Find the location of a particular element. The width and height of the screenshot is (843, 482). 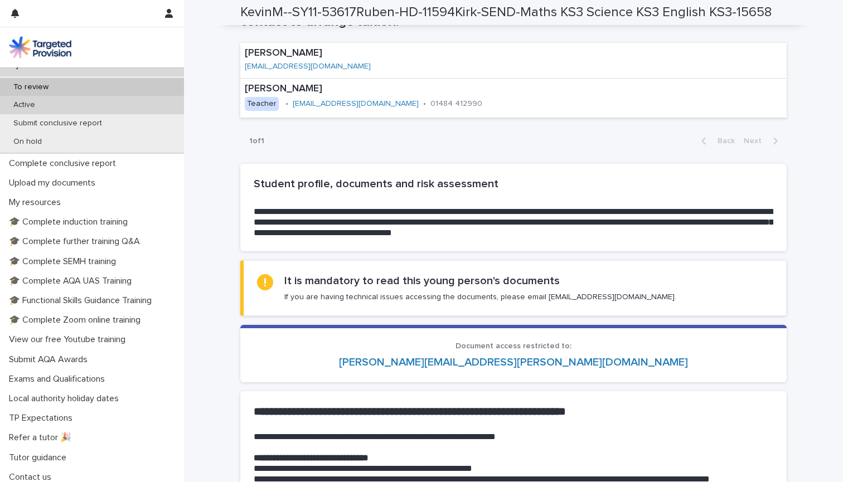

p: 🎓 Complete Zoom online training is located at coordinates (77, 320).